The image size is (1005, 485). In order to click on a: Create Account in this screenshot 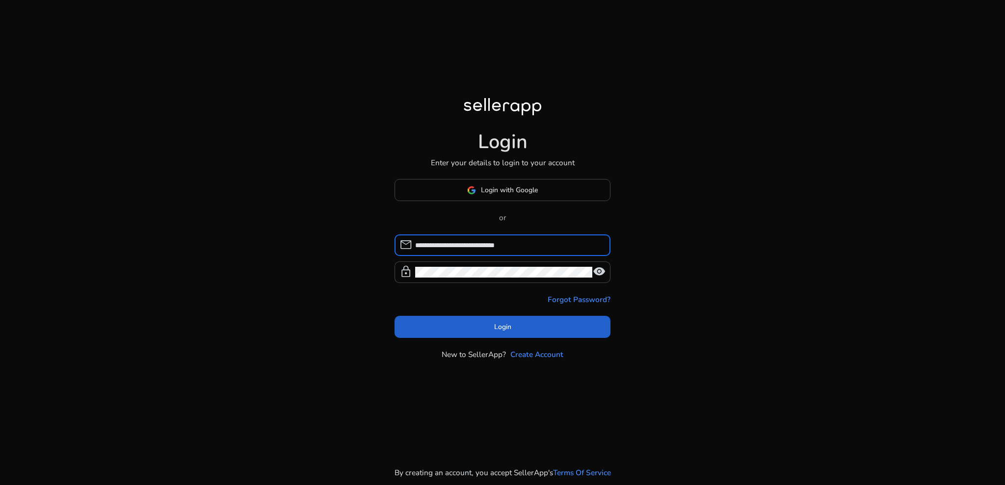, I will do `click(537, 354)`.